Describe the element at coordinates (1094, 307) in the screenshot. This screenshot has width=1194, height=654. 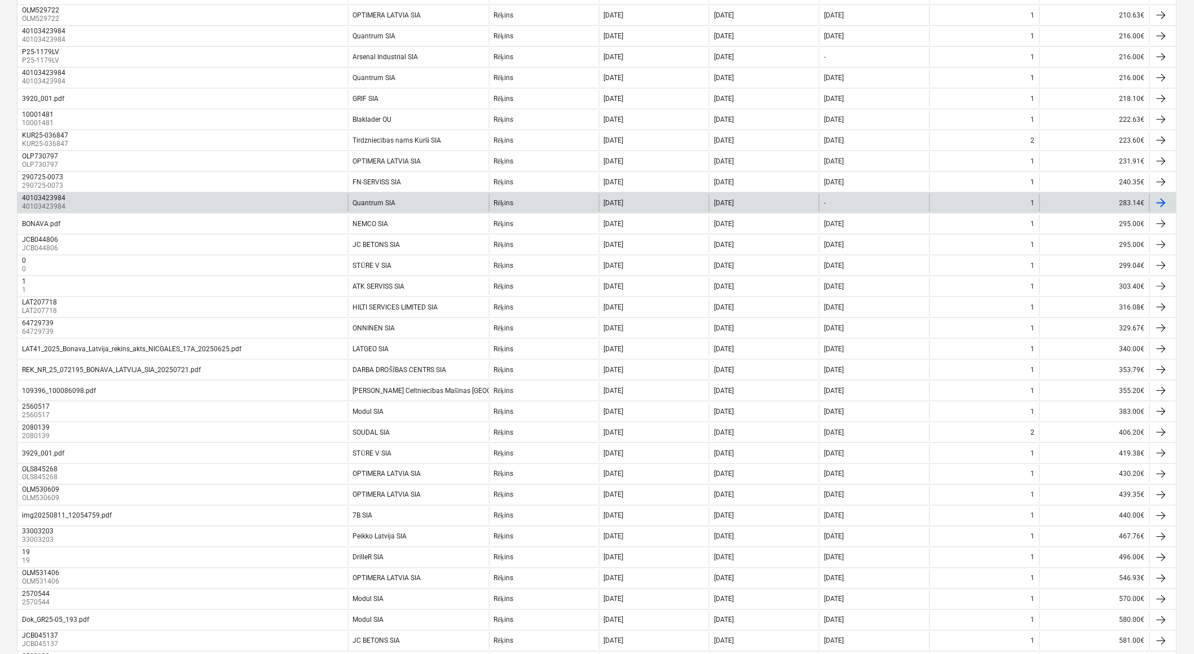
I see `div: 316.08€` at that location.